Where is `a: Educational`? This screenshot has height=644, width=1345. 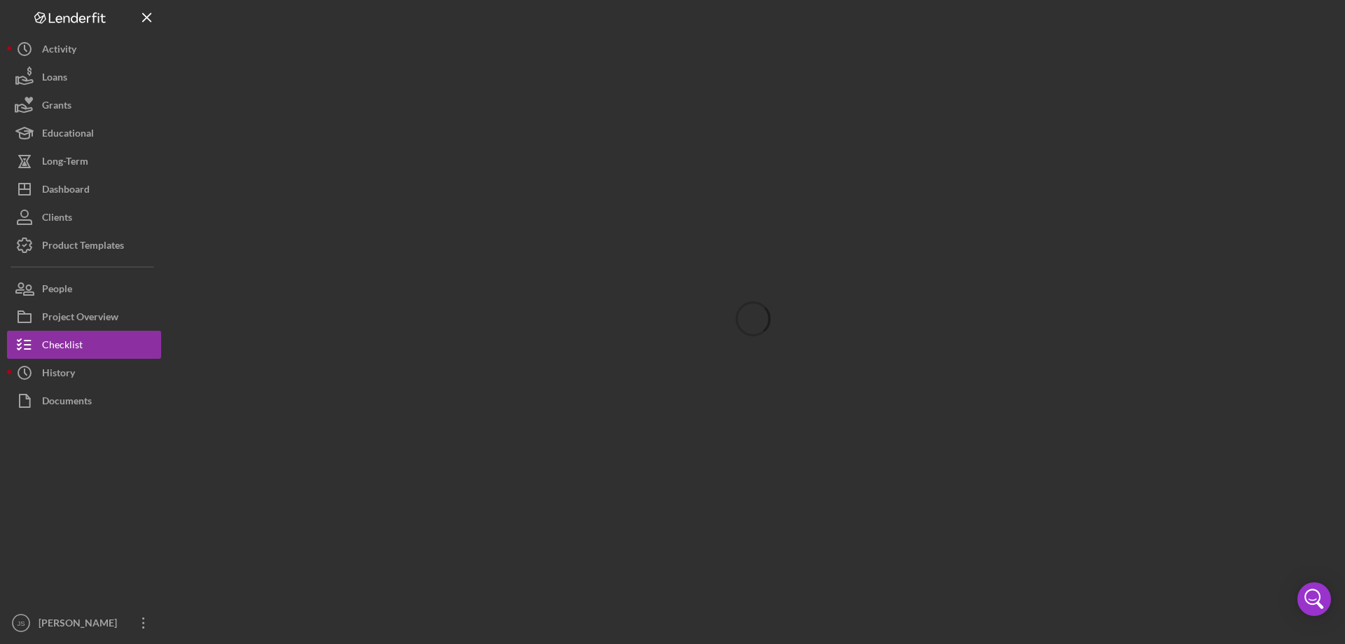 a: Educational is located at coordinates (84, 133).